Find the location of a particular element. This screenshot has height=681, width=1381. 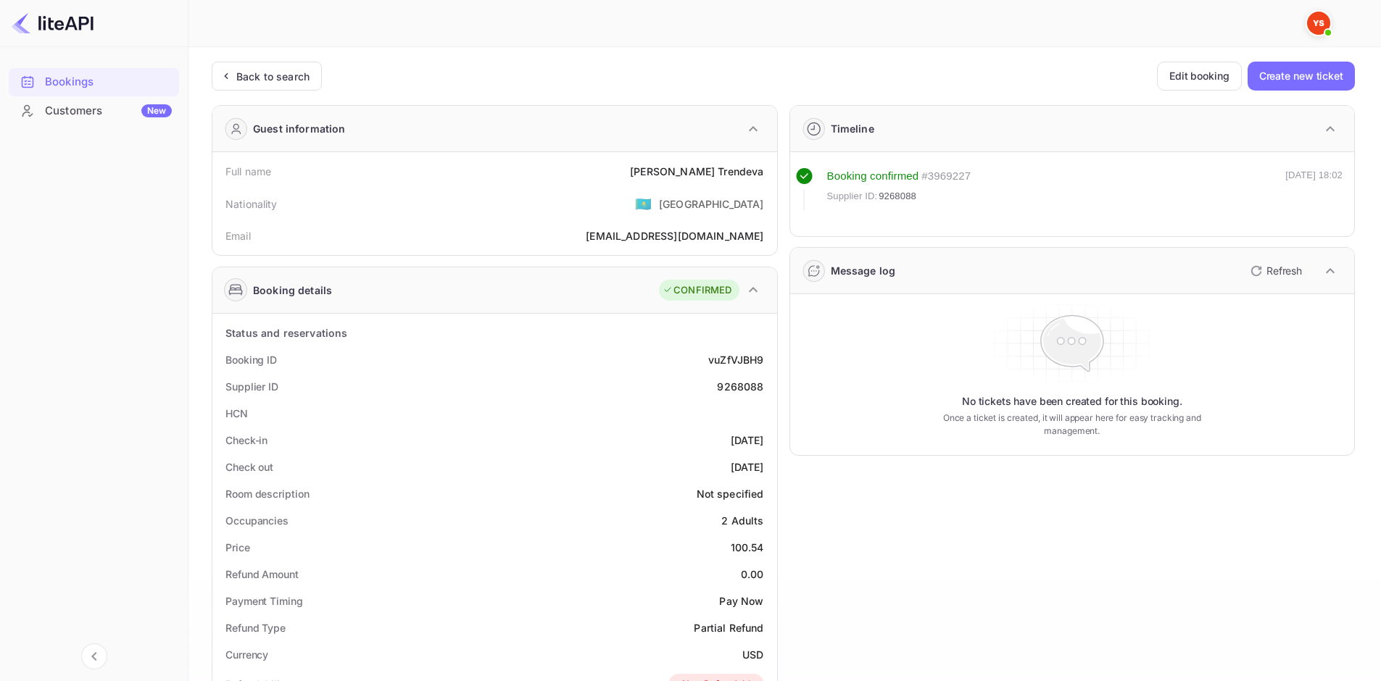

ya-tr-span: New is located at coordinates (157, 110).